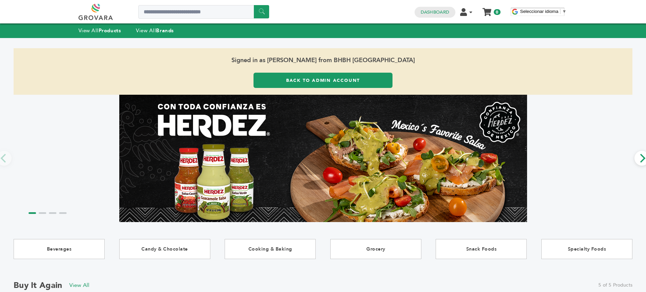  What do you see at coordinates (165, 249) in the screenshot?
I see `a: Candy & Chocolate` at bounding box center [165, 249].